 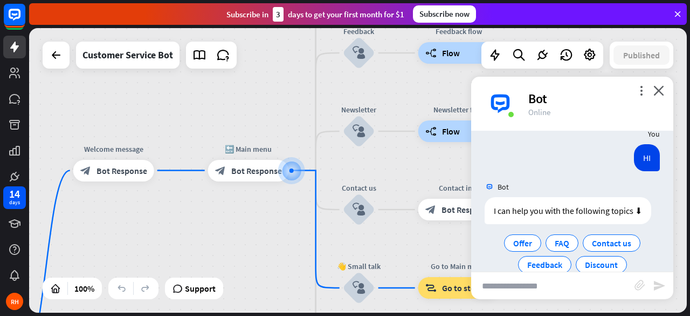 I want to click on button: Published, so click(x=642, y=55).